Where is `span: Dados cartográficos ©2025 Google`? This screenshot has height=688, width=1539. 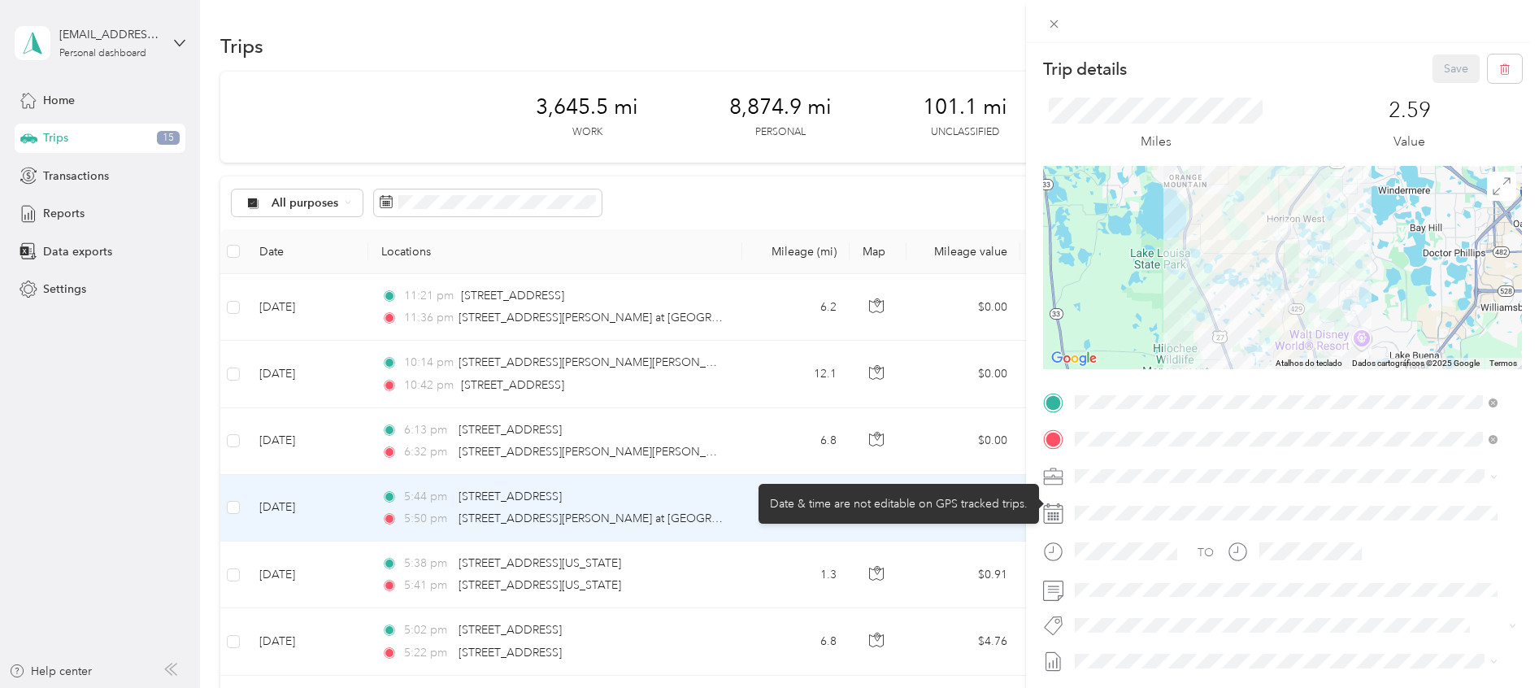 span: Dados cartográficos ©2025 Google is located at coordinates (1416, 363).